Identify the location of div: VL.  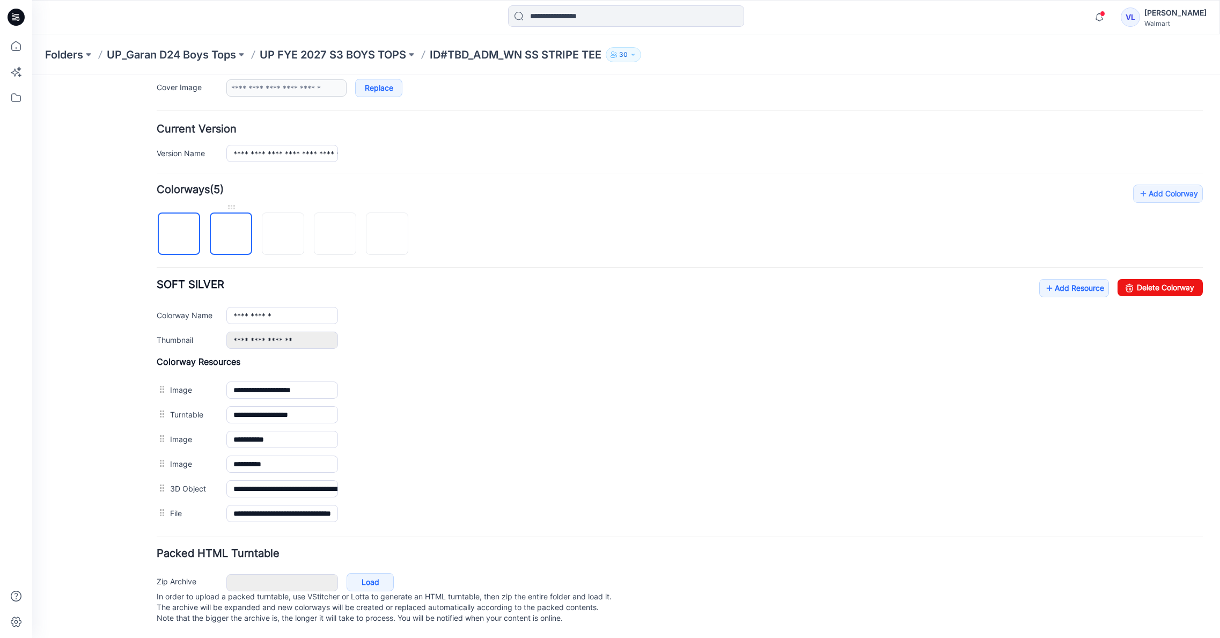
(1131, 17).